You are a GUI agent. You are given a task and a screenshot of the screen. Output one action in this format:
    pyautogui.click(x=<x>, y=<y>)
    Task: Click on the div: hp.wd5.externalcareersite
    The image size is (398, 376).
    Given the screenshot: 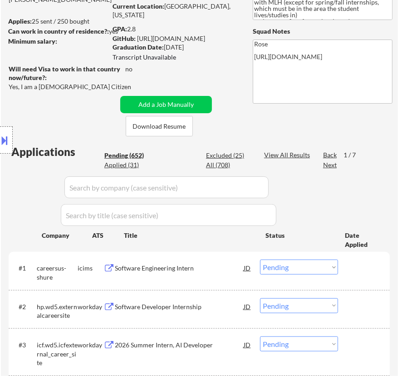 What is the action you would take?
    pyautogui.click(x=57, y=311)
    